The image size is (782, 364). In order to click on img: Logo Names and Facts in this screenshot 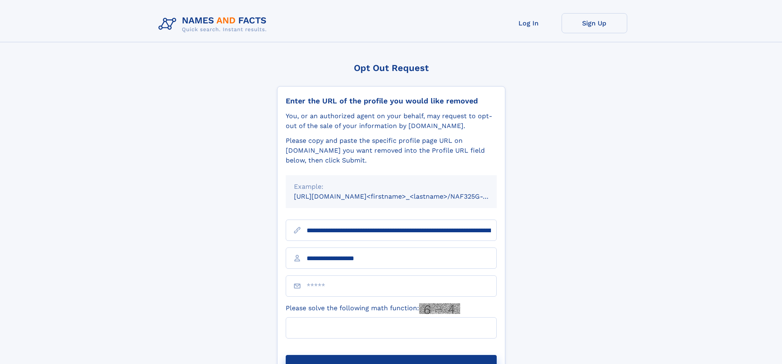, I will do `click(214, 24)`.